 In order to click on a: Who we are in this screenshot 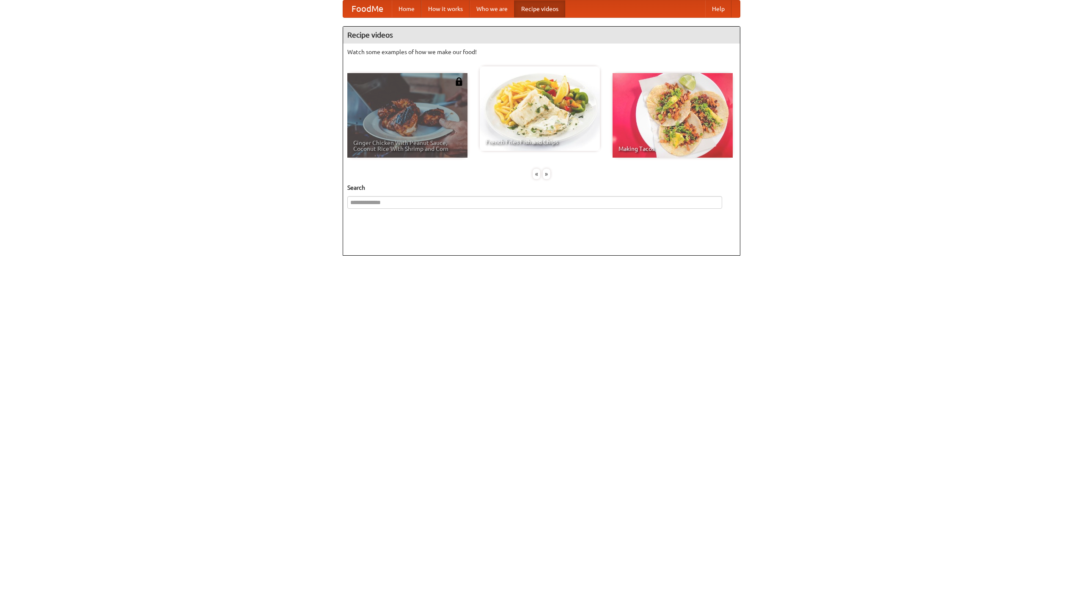, I will do `click(492, 9)`.